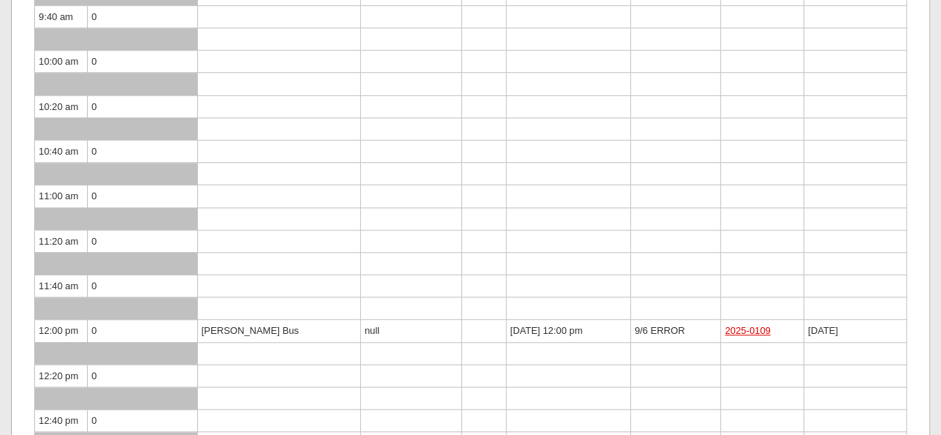  I want to click on td: 10:00 am, so click(61, 62).